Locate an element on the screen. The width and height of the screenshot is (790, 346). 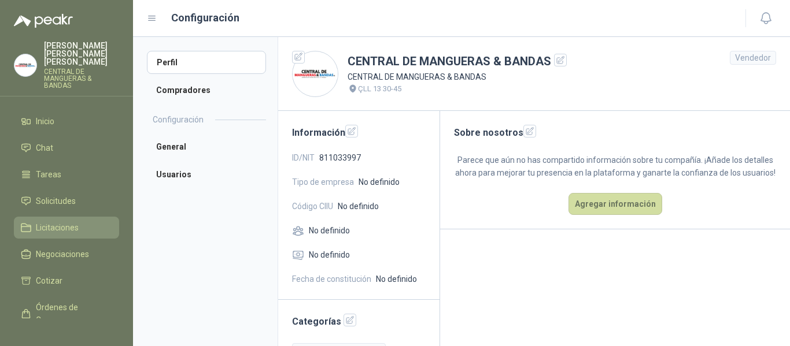
img: Logo peakr is located at coordinates (43, 21).